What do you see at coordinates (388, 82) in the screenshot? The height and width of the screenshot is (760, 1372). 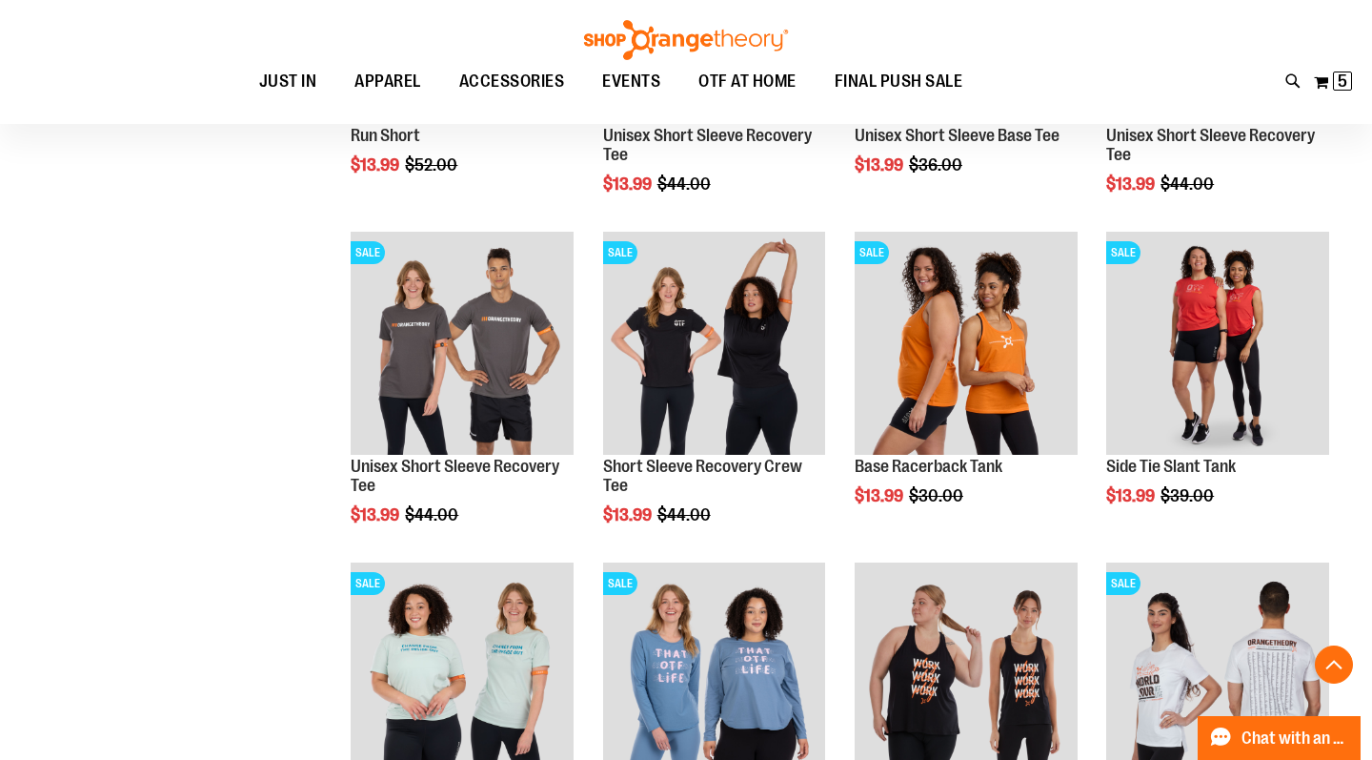 I see `a: APPAREL` at bounding box center [388, 82].